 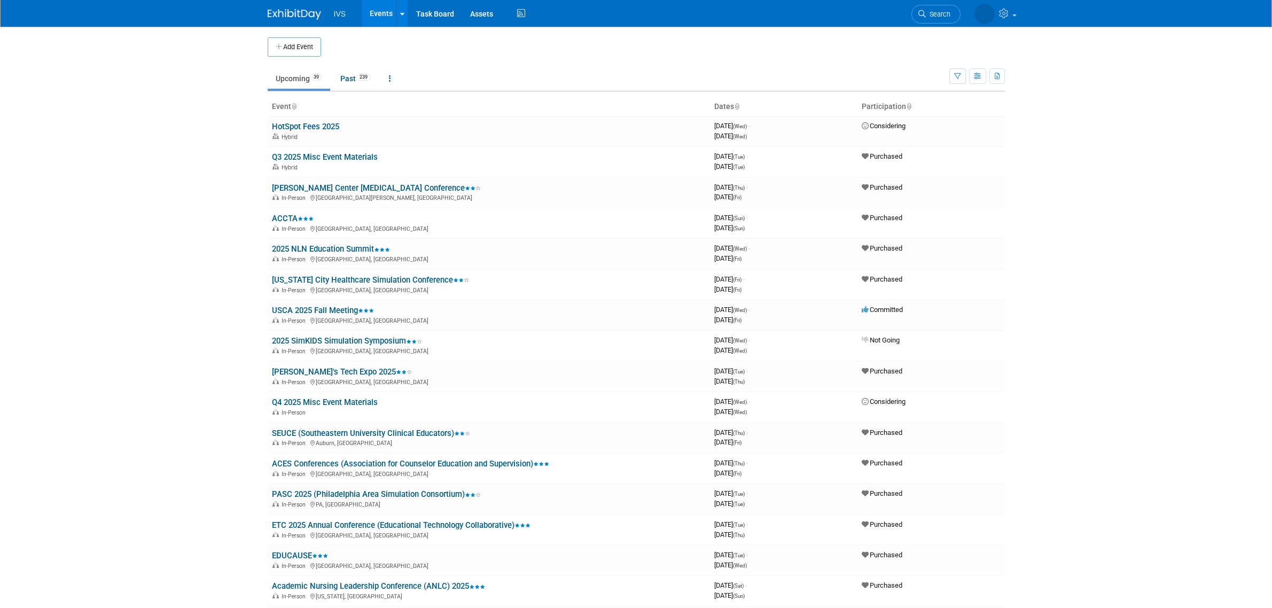 What do you see at coordinates (325, 402) in the screenshot?
I see `a: Q4 2025 Misc Event Materials` at bounding box center [325, 402].